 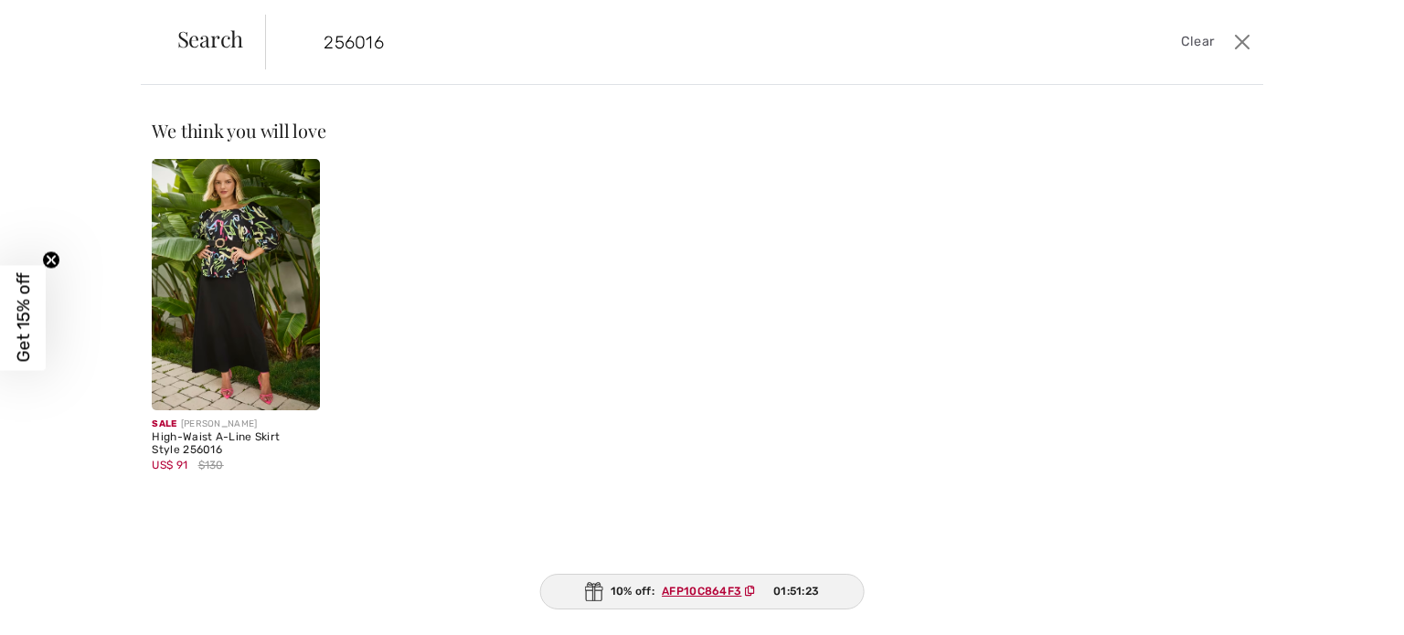 I want to click on span: Clear, so click(x=1197, y=42).